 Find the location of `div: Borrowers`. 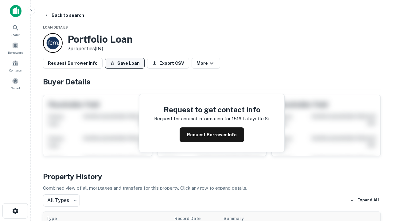

div: Borrowers is located at coordinates (15, 48).